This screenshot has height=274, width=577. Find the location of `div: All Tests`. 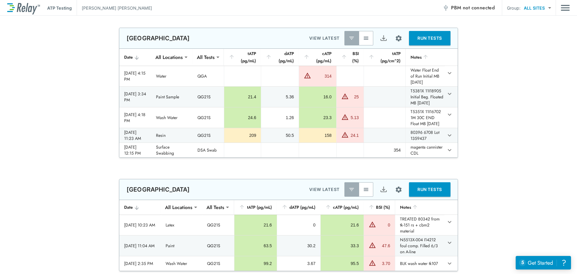

div: All Tests is located at coordinates (206, 57).